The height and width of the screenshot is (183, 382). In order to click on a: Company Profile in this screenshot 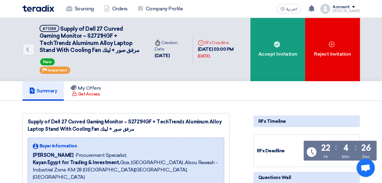, I will do `click(160, 9)`.